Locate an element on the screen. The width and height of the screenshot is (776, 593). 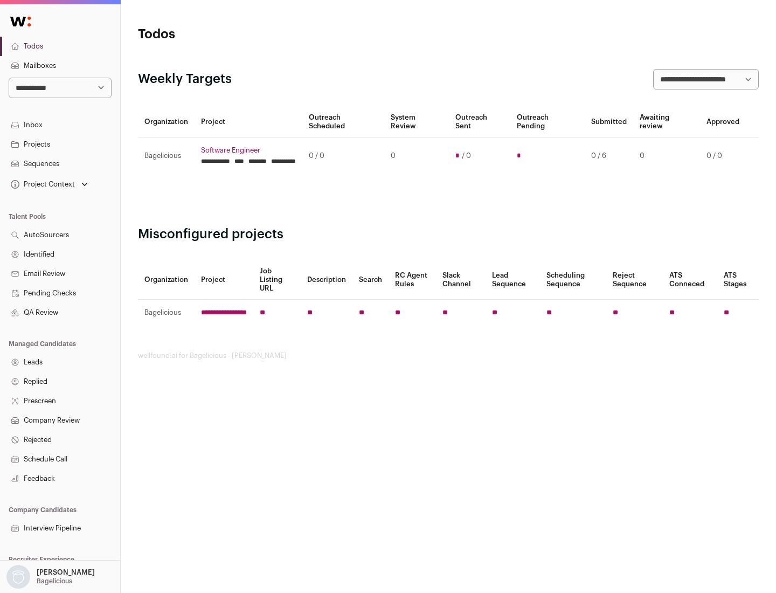
th: Slack Channel is located at coordinates (461, 280).